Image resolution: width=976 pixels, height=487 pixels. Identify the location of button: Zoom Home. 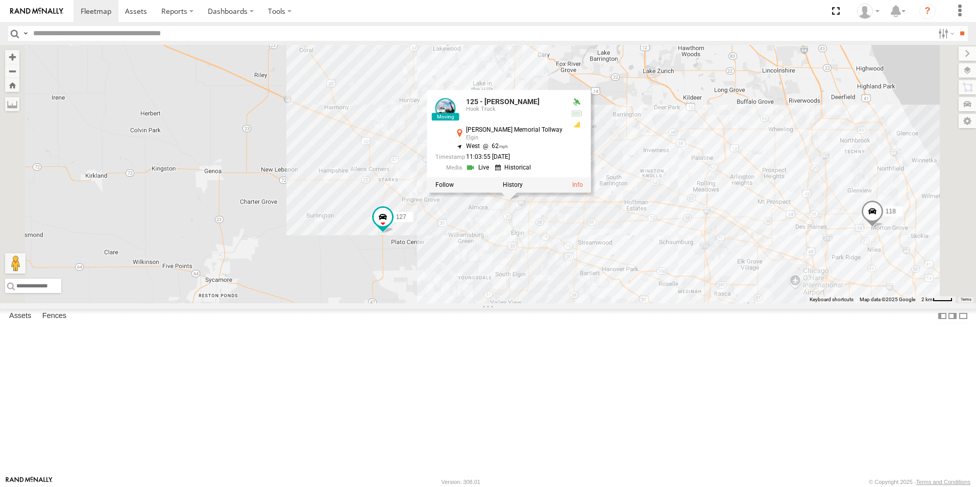
(12, 85).